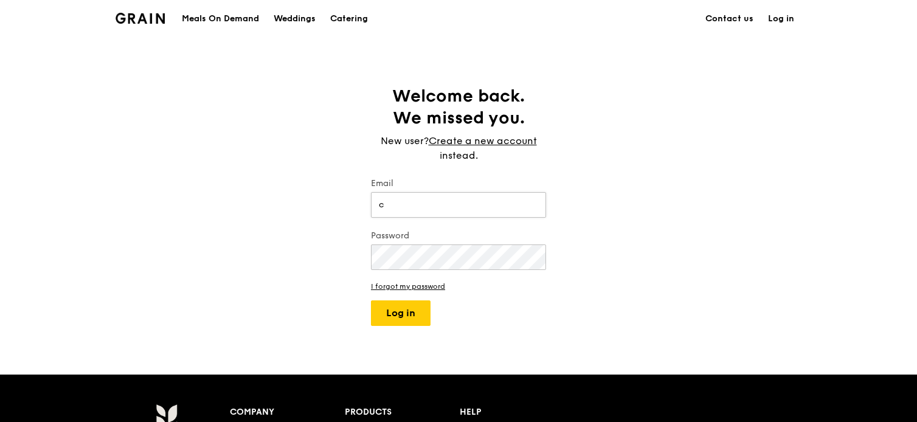  Describe the element at coordinates (459, 184) in the screenshot. I see `label: Email` at that location.